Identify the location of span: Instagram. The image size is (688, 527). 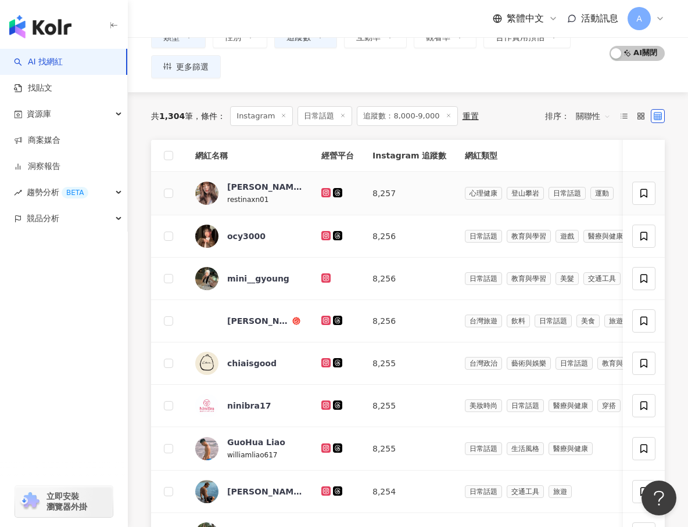
(261, 116).